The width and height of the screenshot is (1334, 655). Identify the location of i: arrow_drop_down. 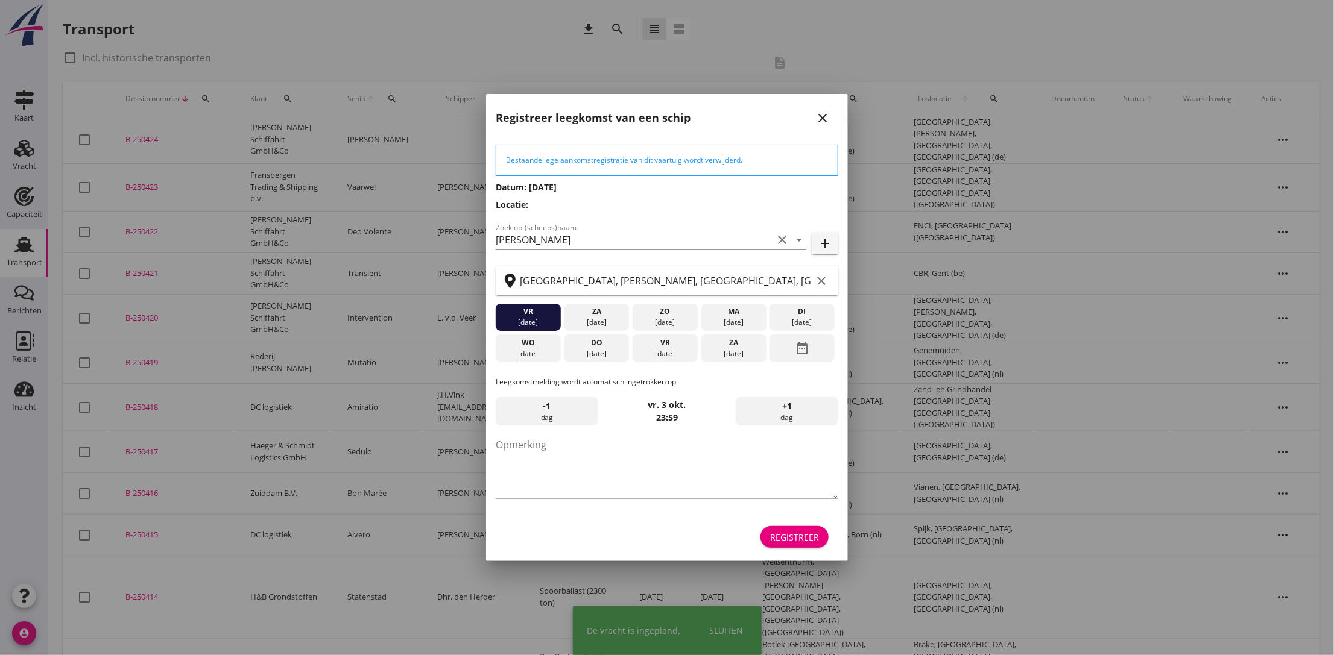
(799, 240).